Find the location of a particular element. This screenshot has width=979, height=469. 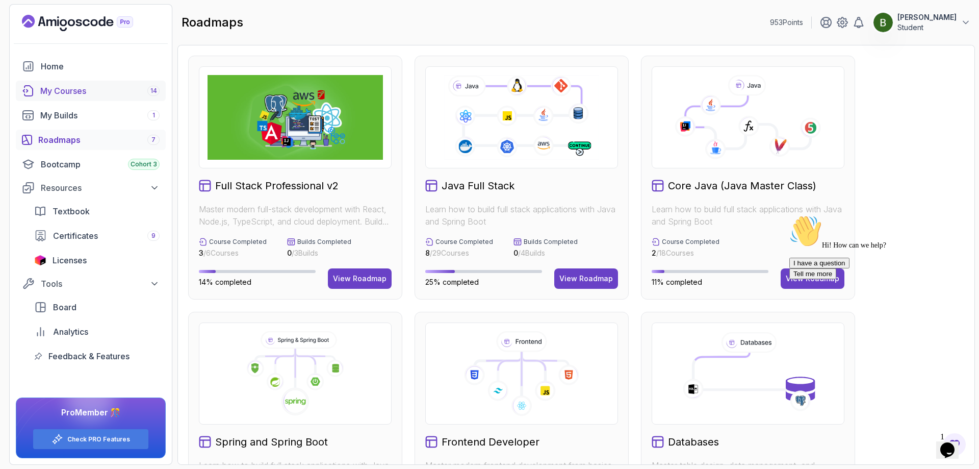

button: Tools is located at coordinates (91, 284).